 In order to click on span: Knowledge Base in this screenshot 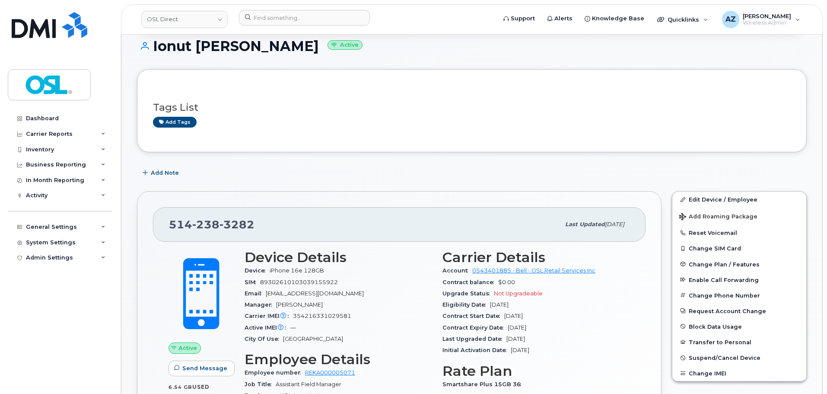, I will do `click(618, 19)`.